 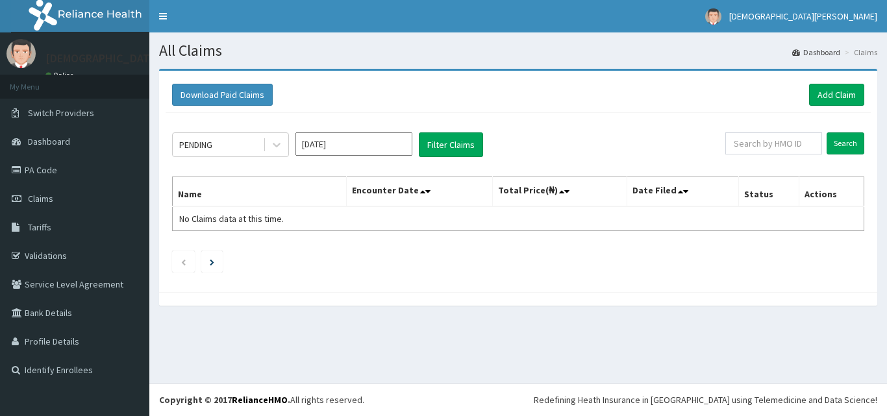 What do you see at coordinates (260, 400) in the screenshot?
I see `a: RelianceHMO` at bounding box center [260, 400].